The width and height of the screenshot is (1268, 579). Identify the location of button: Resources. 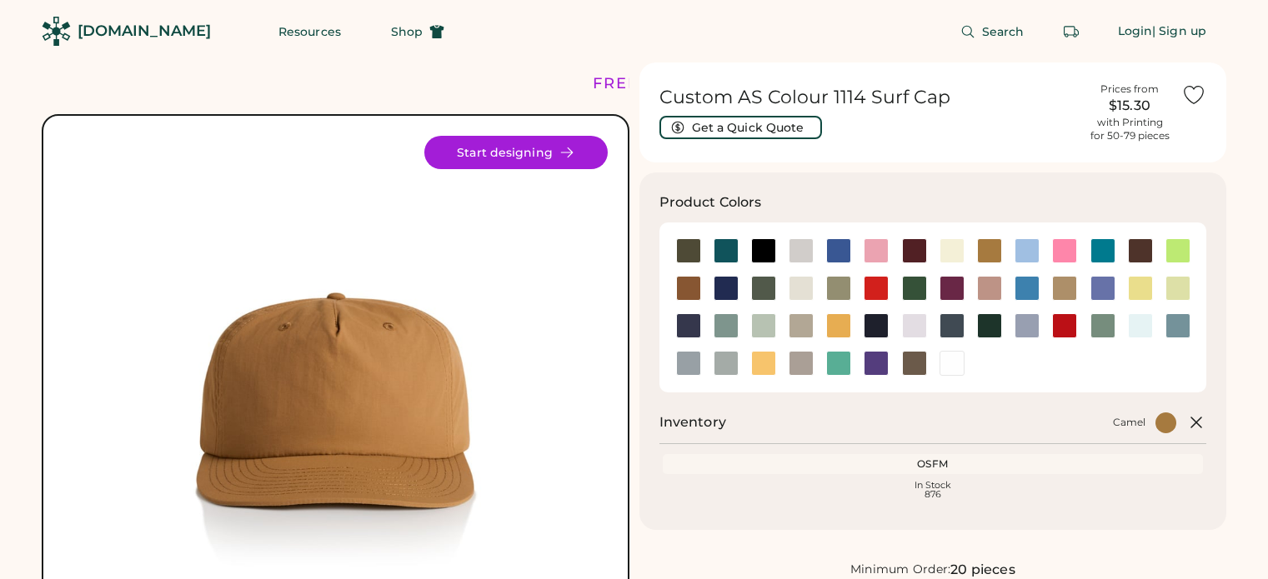
(309, 32).